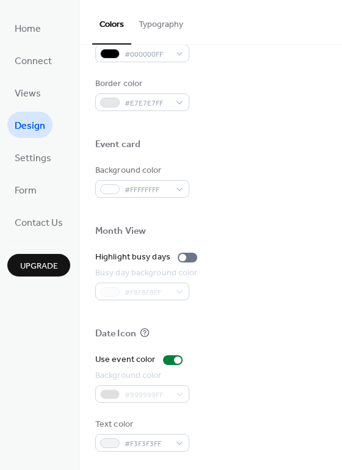  I want to click on span: Connect, so click(33, 61).